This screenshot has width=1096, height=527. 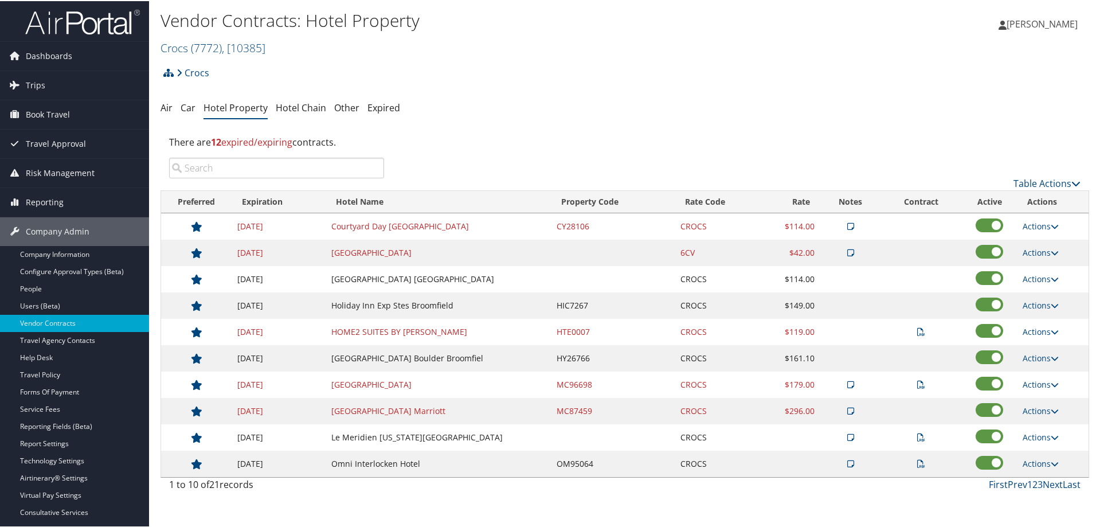 I want to click on a: Car, so click(x=188, y=107).